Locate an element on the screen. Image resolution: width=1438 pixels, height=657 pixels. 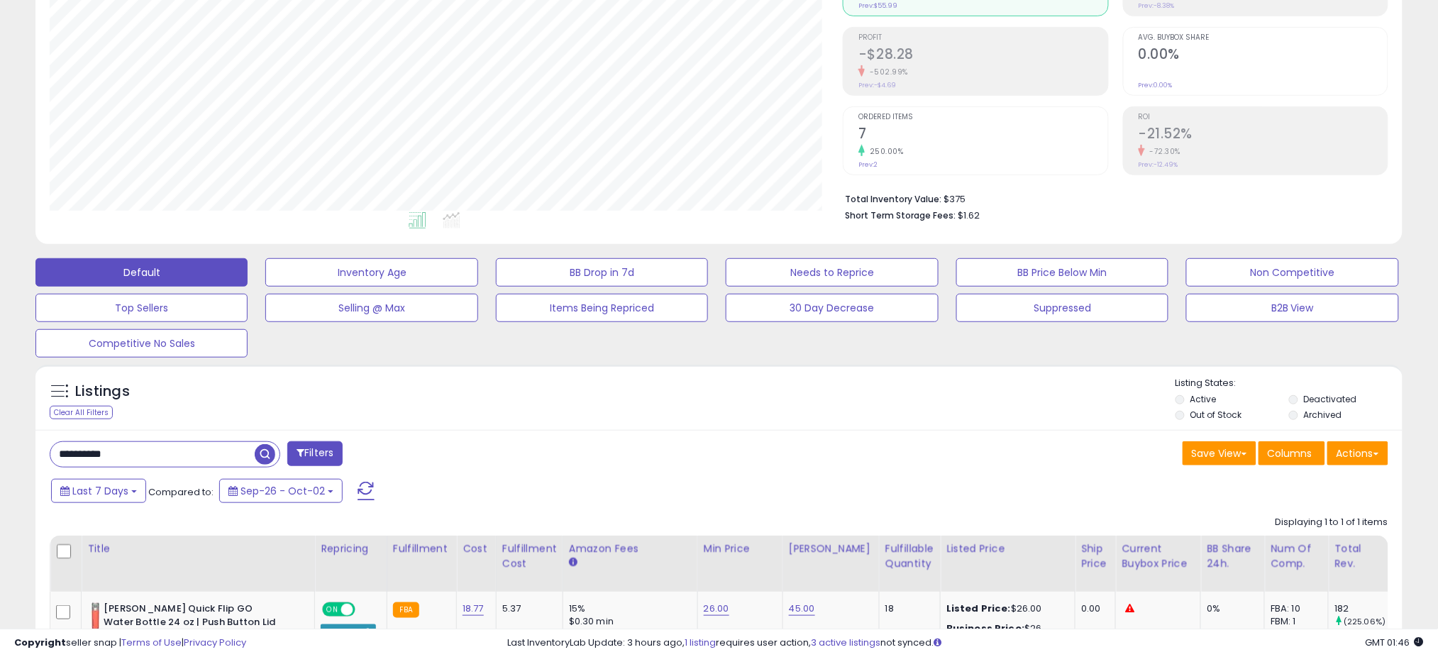
div: 0.00 is located at coordinates (1093, 609).